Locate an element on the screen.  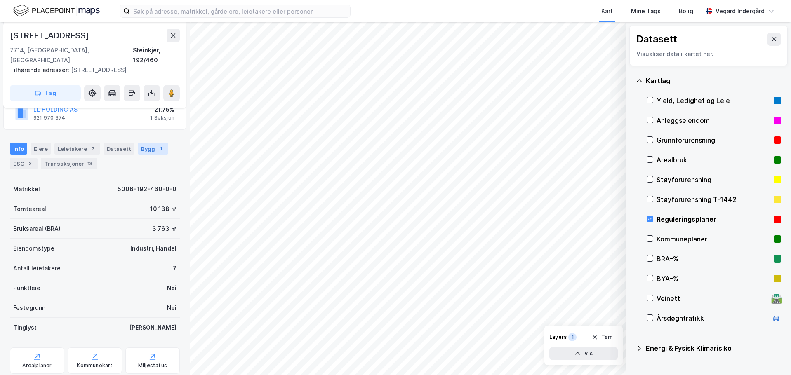
div: Årsdøgntrafikk is located at coordinates (712, 318).